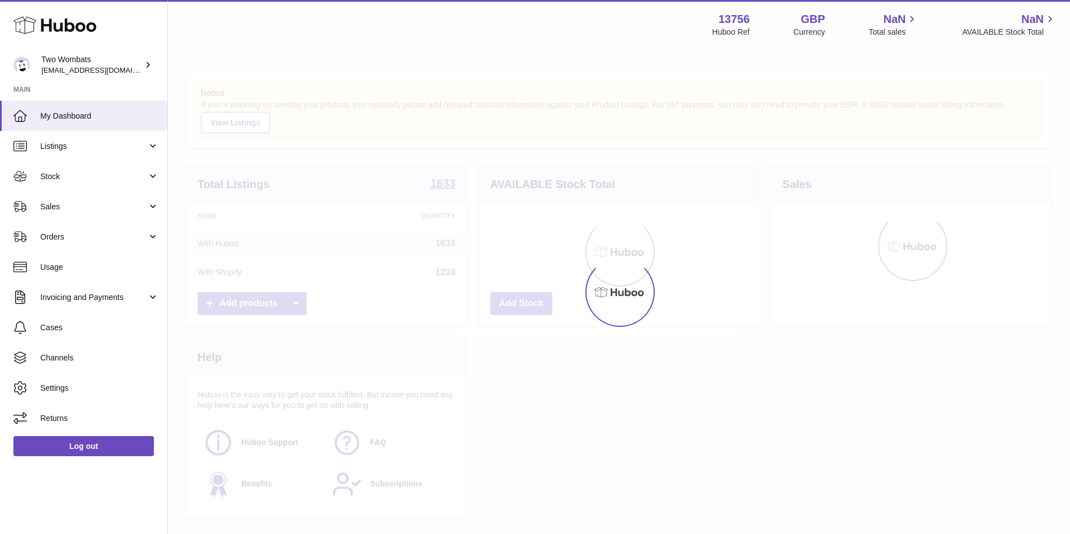 This screenshot has height=534, width=1070. I want to click on a: Log out, so click(83, 446).